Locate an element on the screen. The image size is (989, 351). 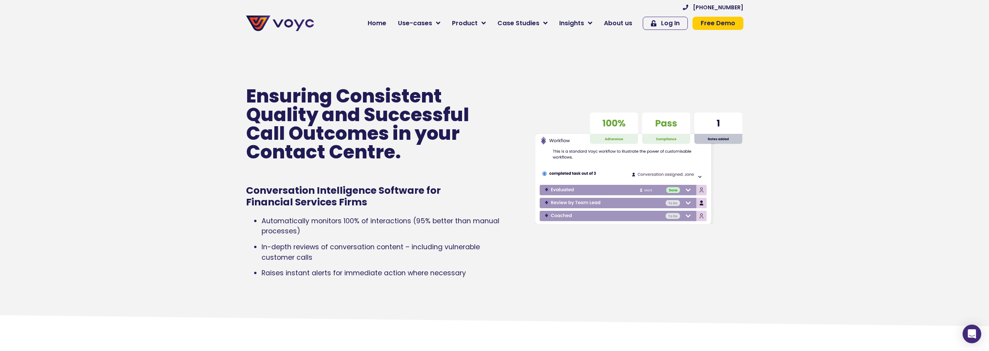
span: Case Studies is located at coordinates (519, 23).